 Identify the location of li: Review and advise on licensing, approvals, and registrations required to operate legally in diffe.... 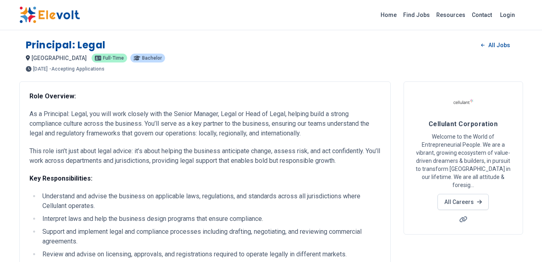
(210, 255).